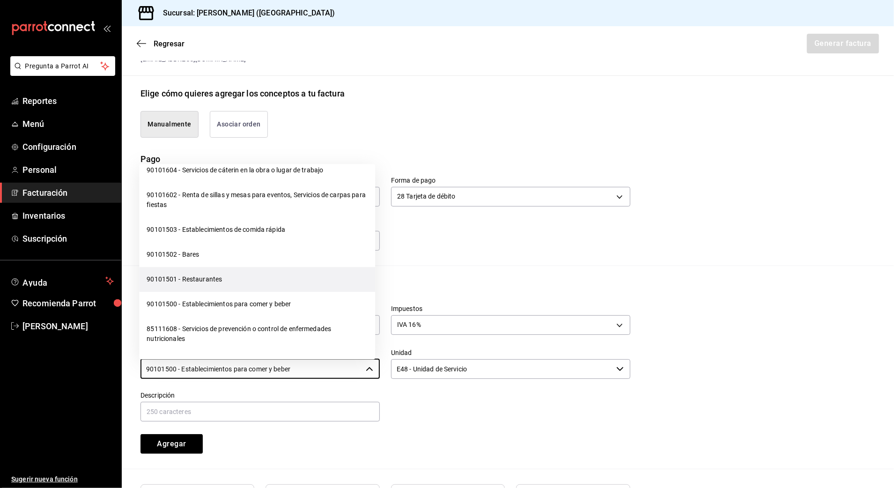 The width and height of the screenshot is (894, 488). I want to click on input: 250 caracteres, so click(260, 411).